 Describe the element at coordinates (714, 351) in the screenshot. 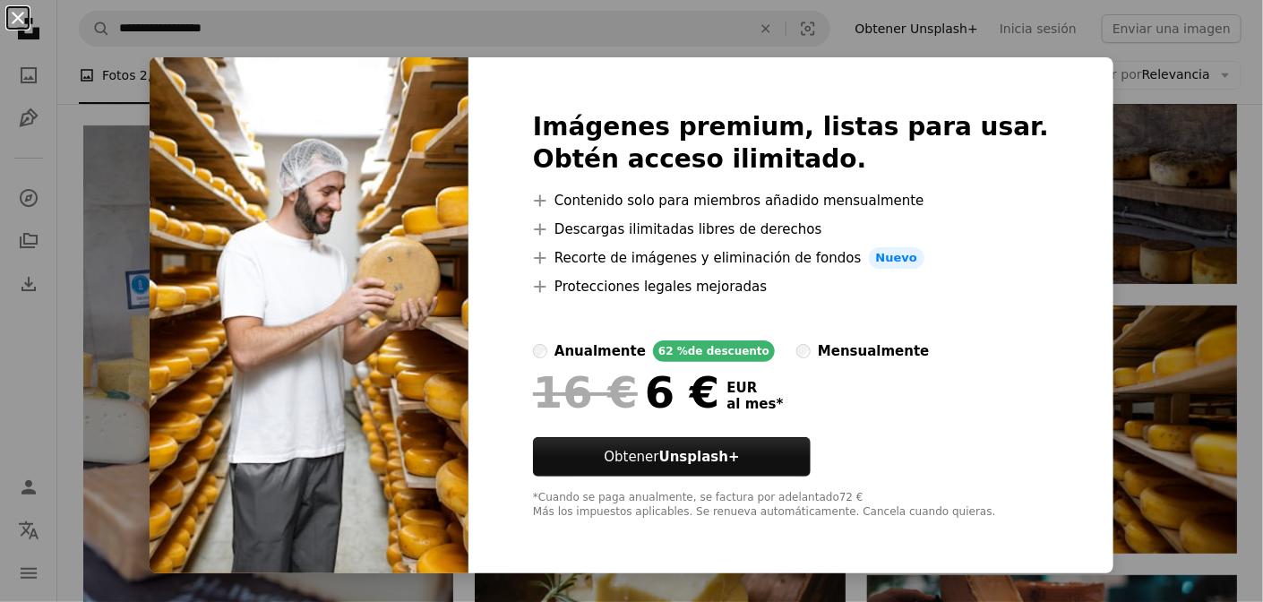

I see `div: 62 % de descuento` at that location.